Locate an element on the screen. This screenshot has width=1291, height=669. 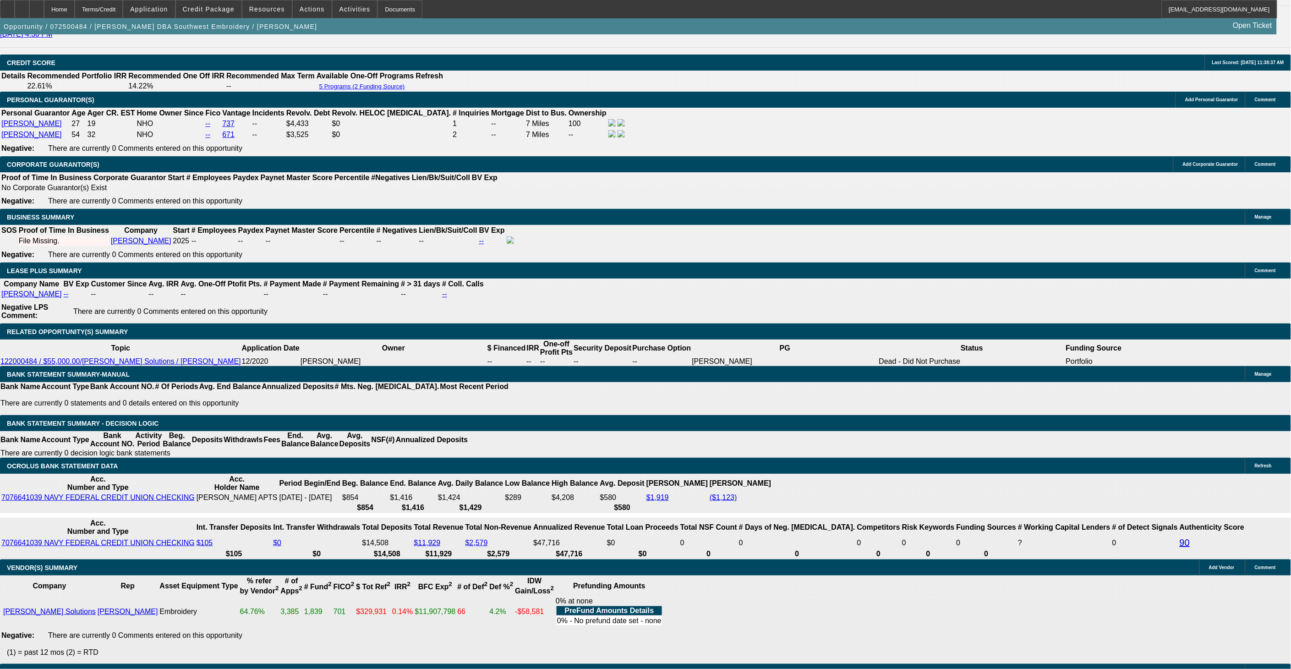
img: facebook-icon.png is located at coordinates (510, 240).